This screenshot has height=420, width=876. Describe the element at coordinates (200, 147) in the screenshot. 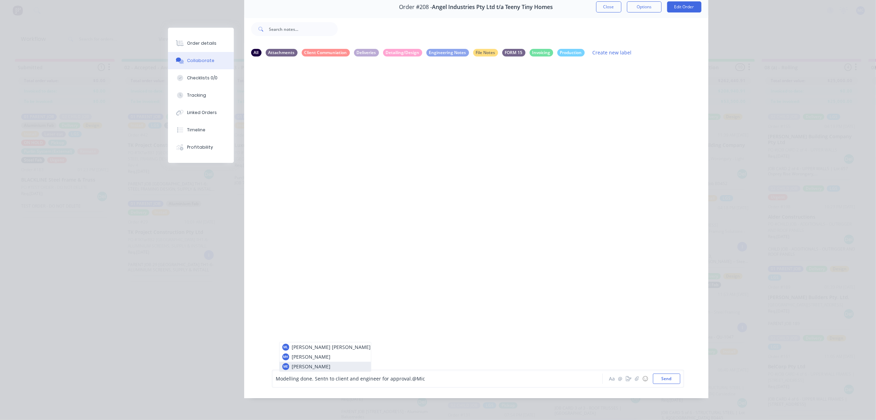

I see `div: Profitability` at that location.